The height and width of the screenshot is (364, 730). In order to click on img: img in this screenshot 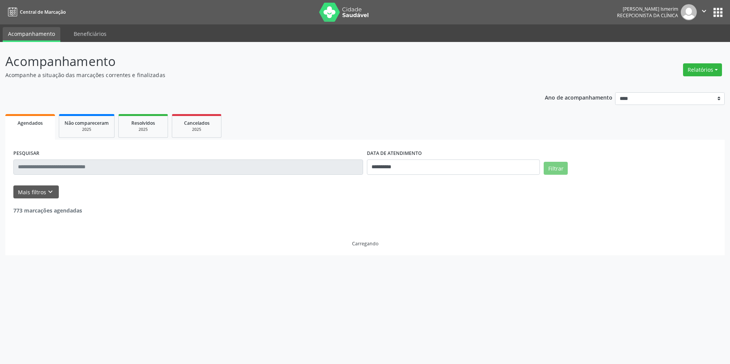, I will do `click(688, 12)`.